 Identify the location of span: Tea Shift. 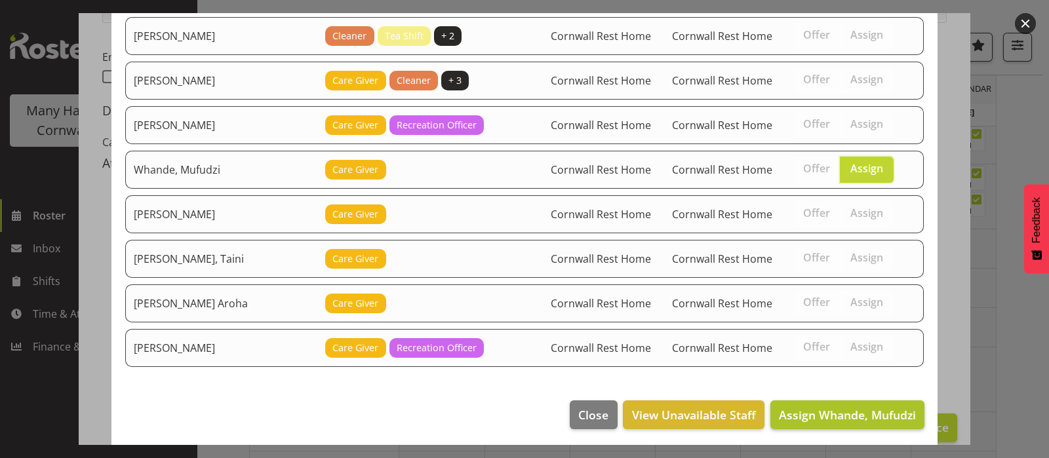
(404, 36).